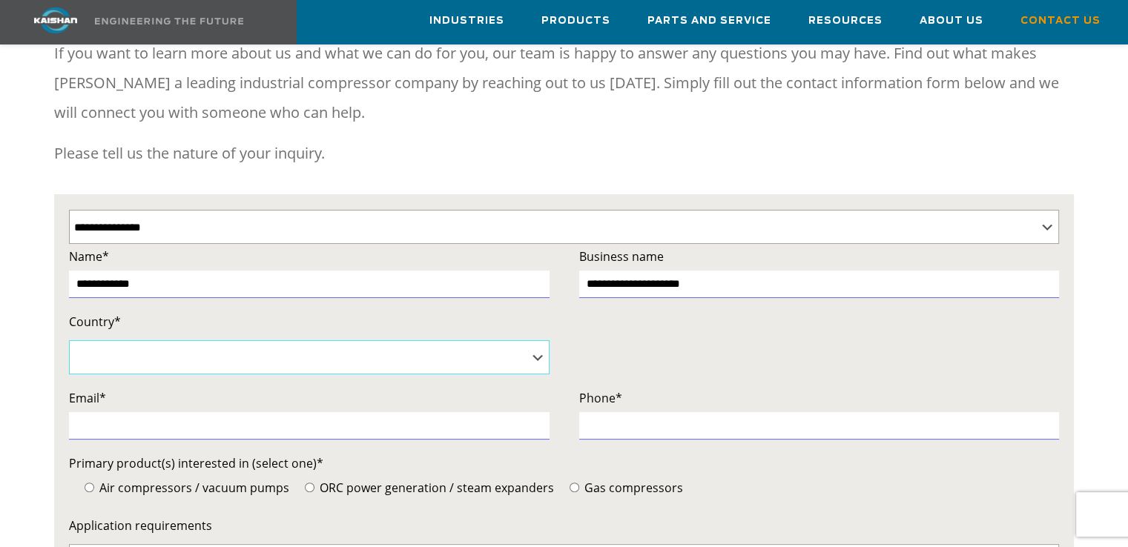 The image size is (1128, 547). Describe the element at coordinates (309, 398) in the screenshot. I see `label: Email*` at that location.